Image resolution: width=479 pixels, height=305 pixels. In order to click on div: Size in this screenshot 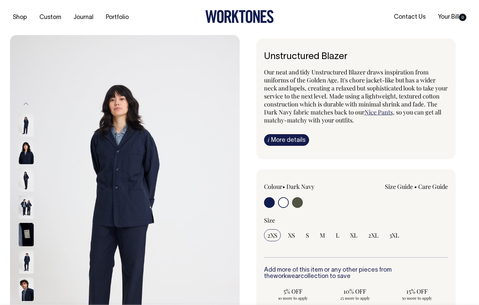, I will do `click(356, 220)`.